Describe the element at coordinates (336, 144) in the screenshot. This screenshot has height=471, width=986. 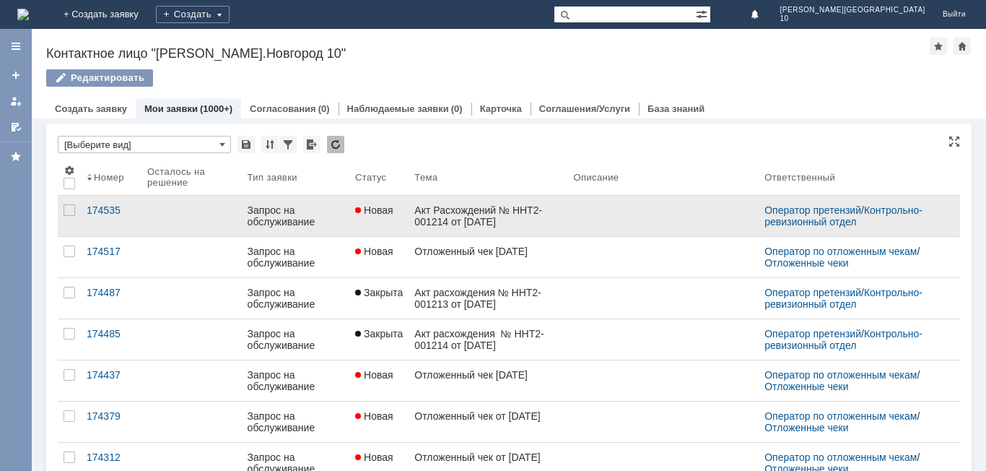
I see `div: Обновлять список` at that location.